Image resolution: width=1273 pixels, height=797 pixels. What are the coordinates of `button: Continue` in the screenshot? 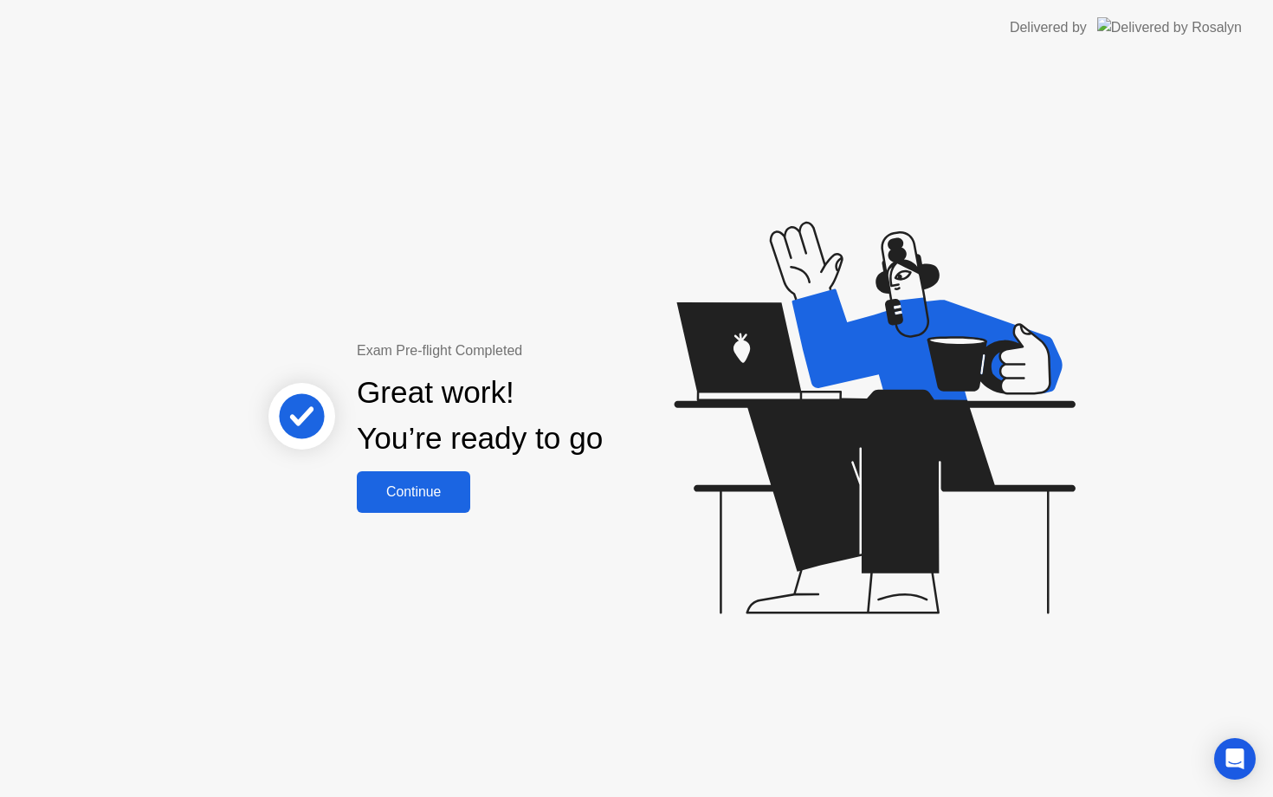 It's located at (413, 492).